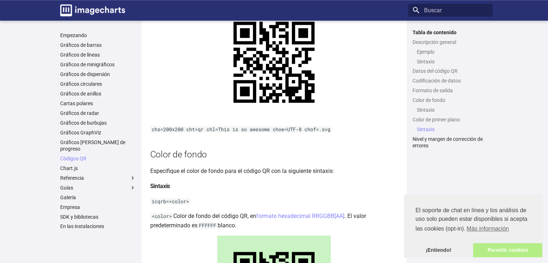  Describe the element at coordinates (93, 10) in the screenshot. I see `a: Documentación de gráficos de imágenes` at that location.